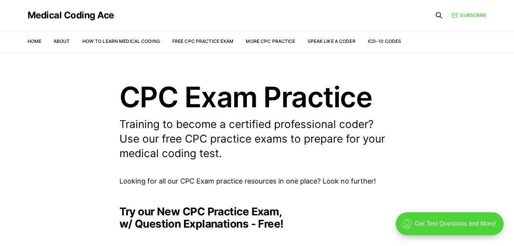  What do you see at coordinates (71, 15) in the screenshot?
I see `a: Medical Coding Ace` at bounding box center [71, 15].